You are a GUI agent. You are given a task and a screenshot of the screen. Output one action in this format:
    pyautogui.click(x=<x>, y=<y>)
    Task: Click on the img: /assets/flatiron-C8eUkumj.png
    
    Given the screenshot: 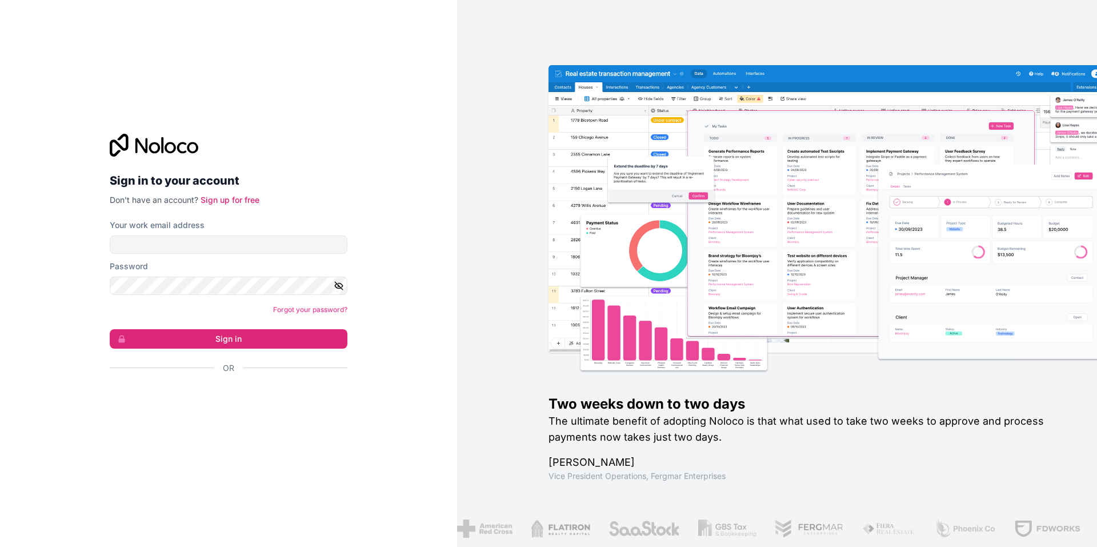 What is the action you would take?
    pyautogui.click(x=561, y=529)
    